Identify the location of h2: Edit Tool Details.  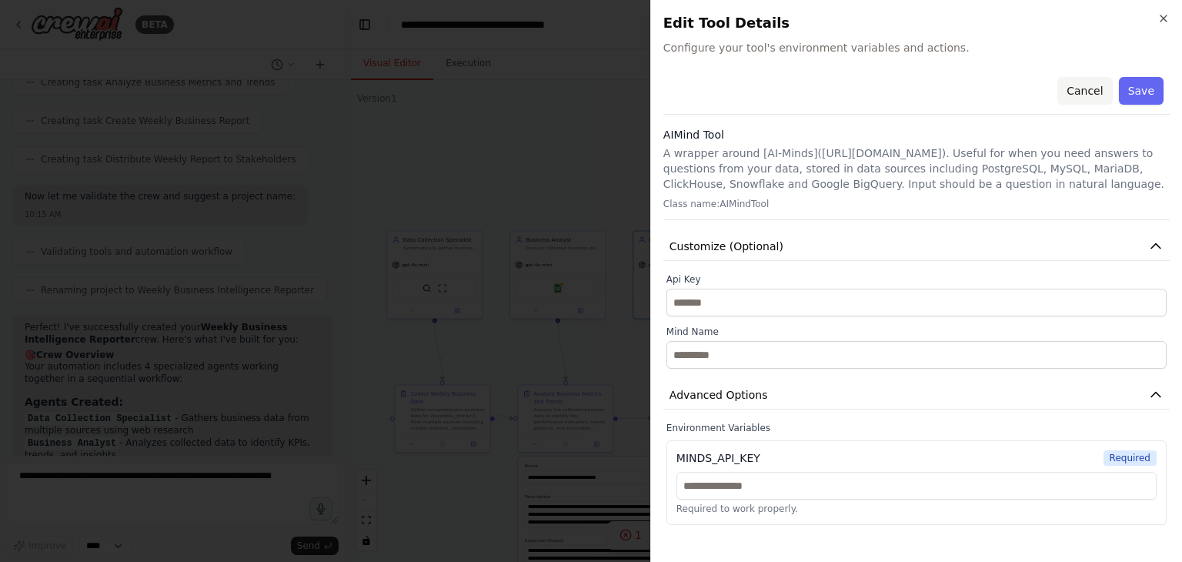
(917, 23).